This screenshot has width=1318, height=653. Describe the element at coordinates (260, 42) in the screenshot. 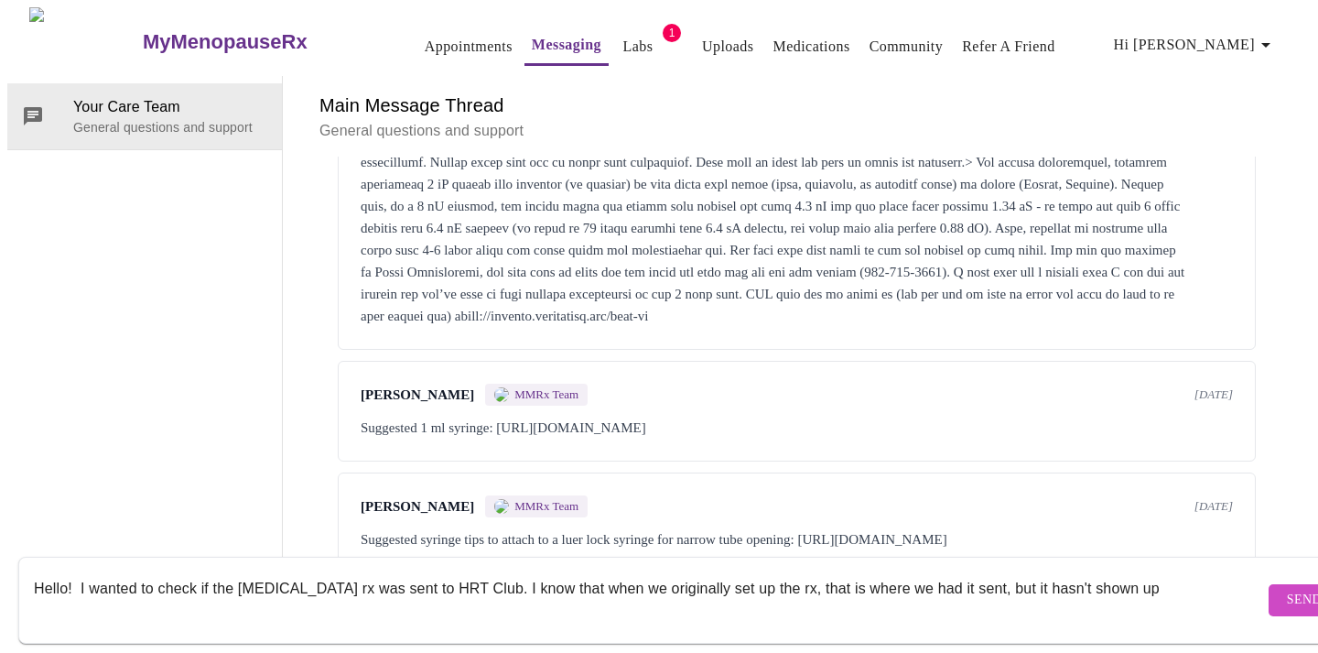

I see `a: MyMenopauseRx` at that location.